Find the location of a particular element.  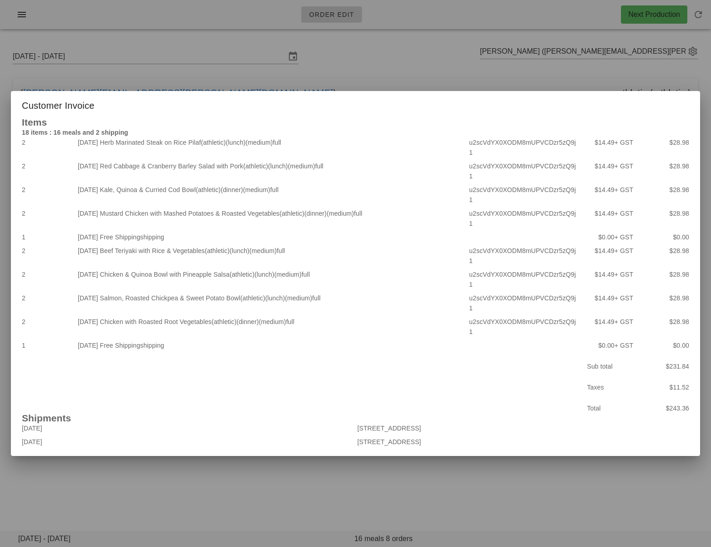

div: $231.84 is located at coordinates (666, 366).